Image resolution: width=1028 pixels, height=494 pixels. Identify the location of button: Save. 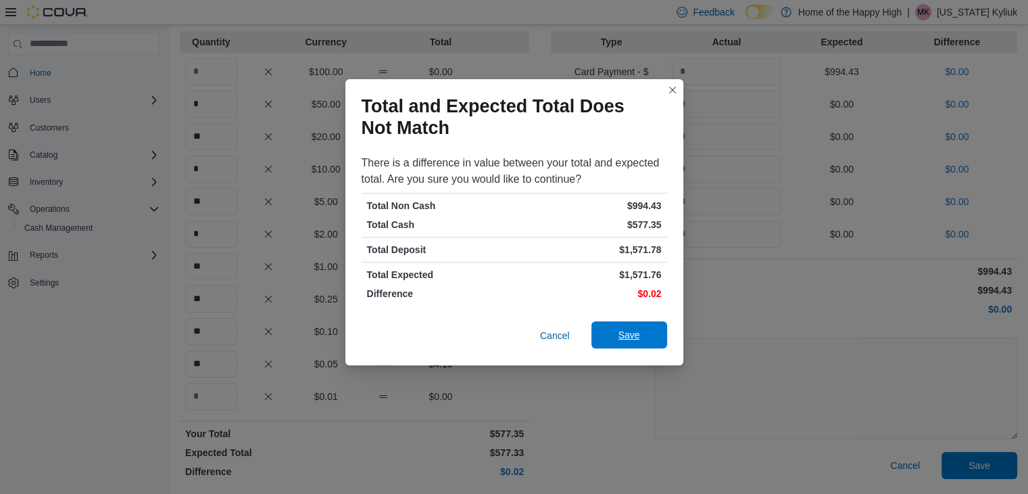
(629, 335).